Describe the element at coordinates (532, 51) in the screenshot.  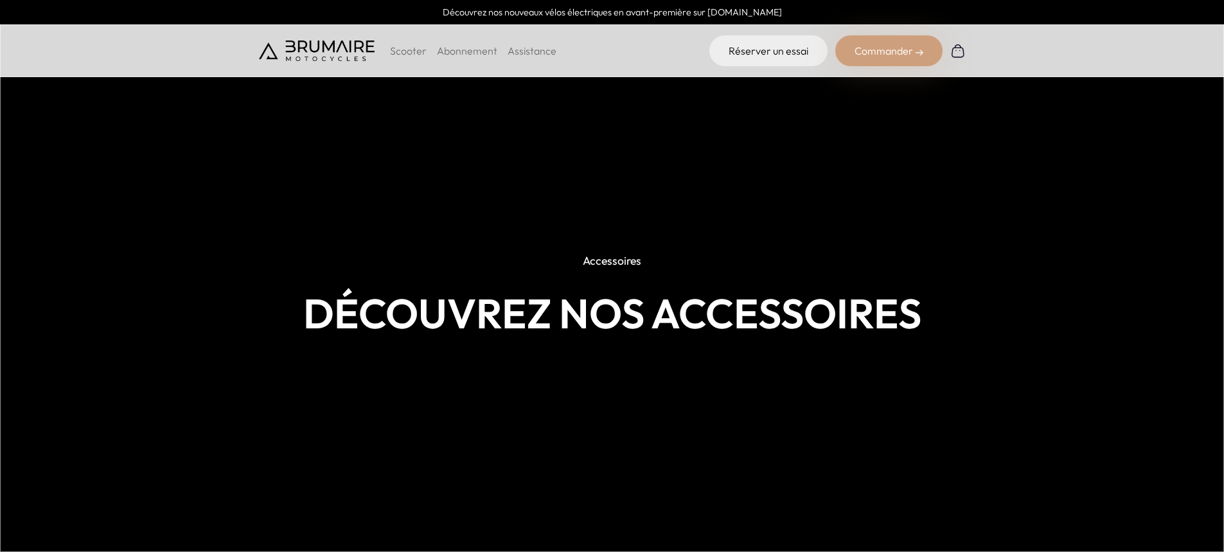
I see `a: Assistance` at that location.